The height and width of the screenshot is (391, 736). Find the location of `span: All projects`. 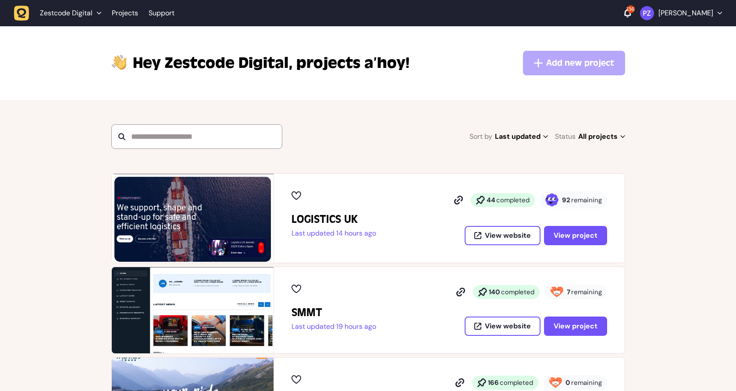

span: All projects is located at coordinates (601, 137).